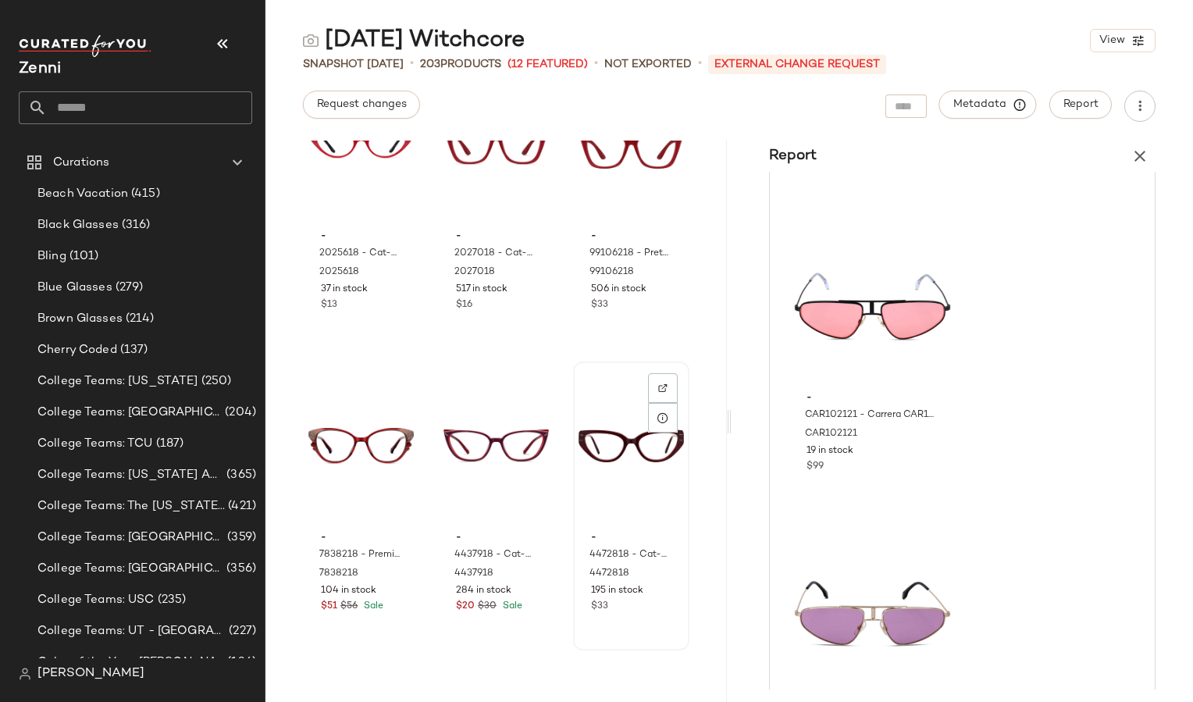 The image size is (1193, 702). What do you see at coordinates (475, 272) in the screenshot?
I see `span: 2027018` at bounding box center [475, 272].